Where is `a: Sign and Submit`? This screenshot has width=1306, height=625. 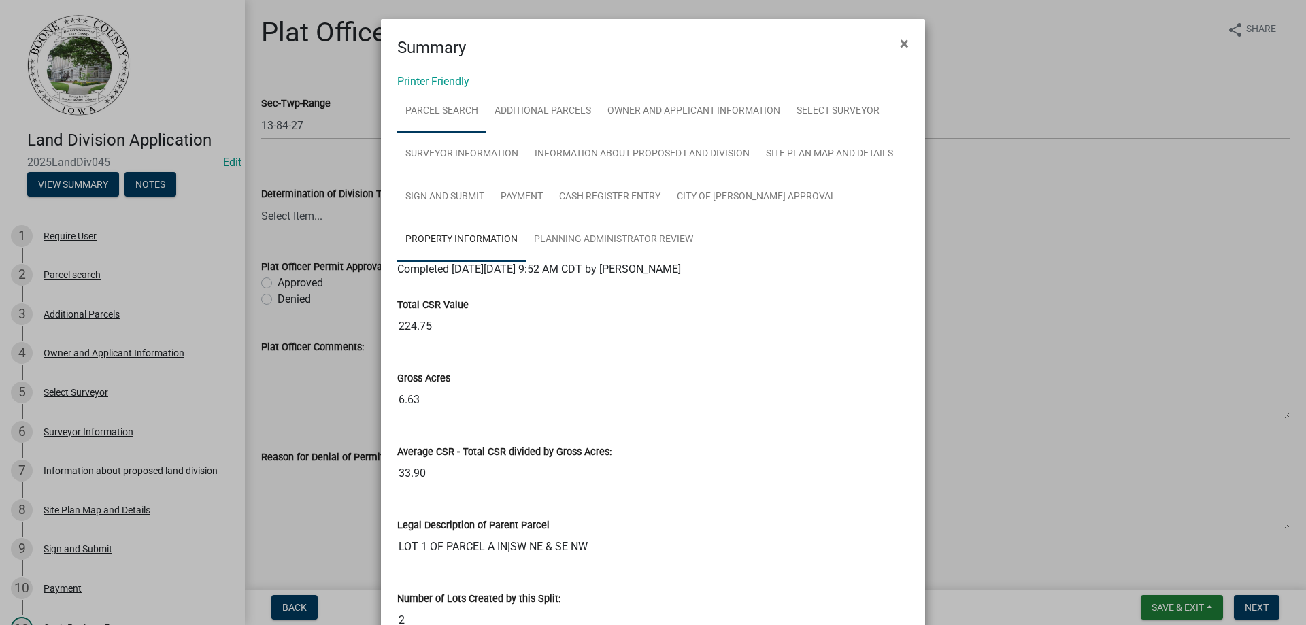 a: Sign and Submit is located at coordinates (445, 197).